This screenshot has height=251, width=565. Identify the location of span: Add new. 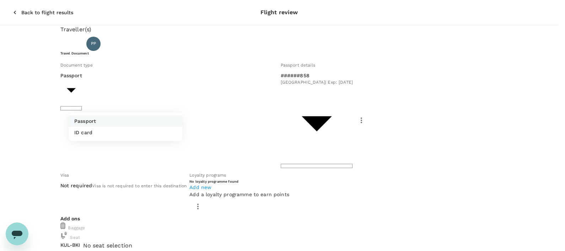
(200, 187).